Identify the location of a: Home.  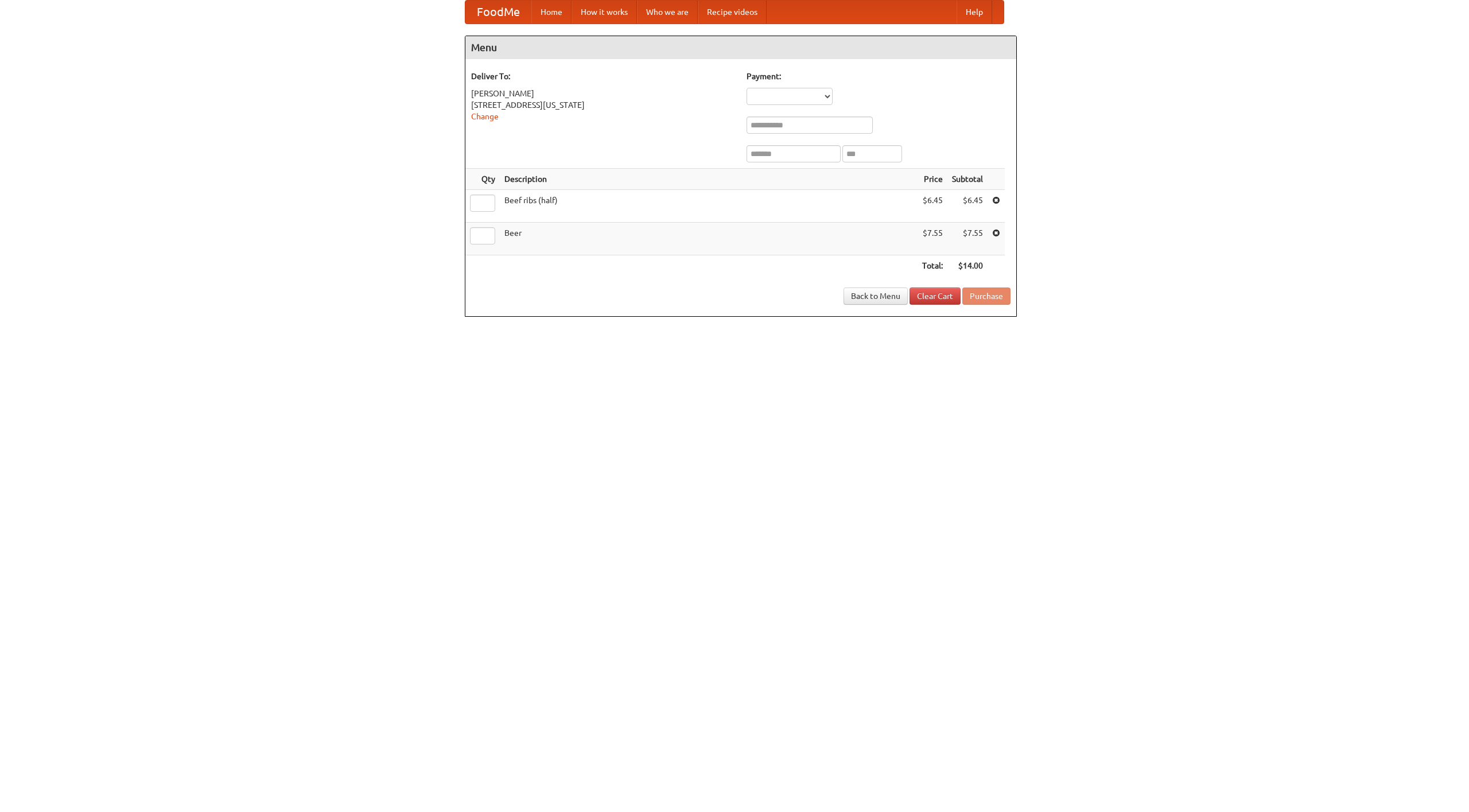
(551, 12).